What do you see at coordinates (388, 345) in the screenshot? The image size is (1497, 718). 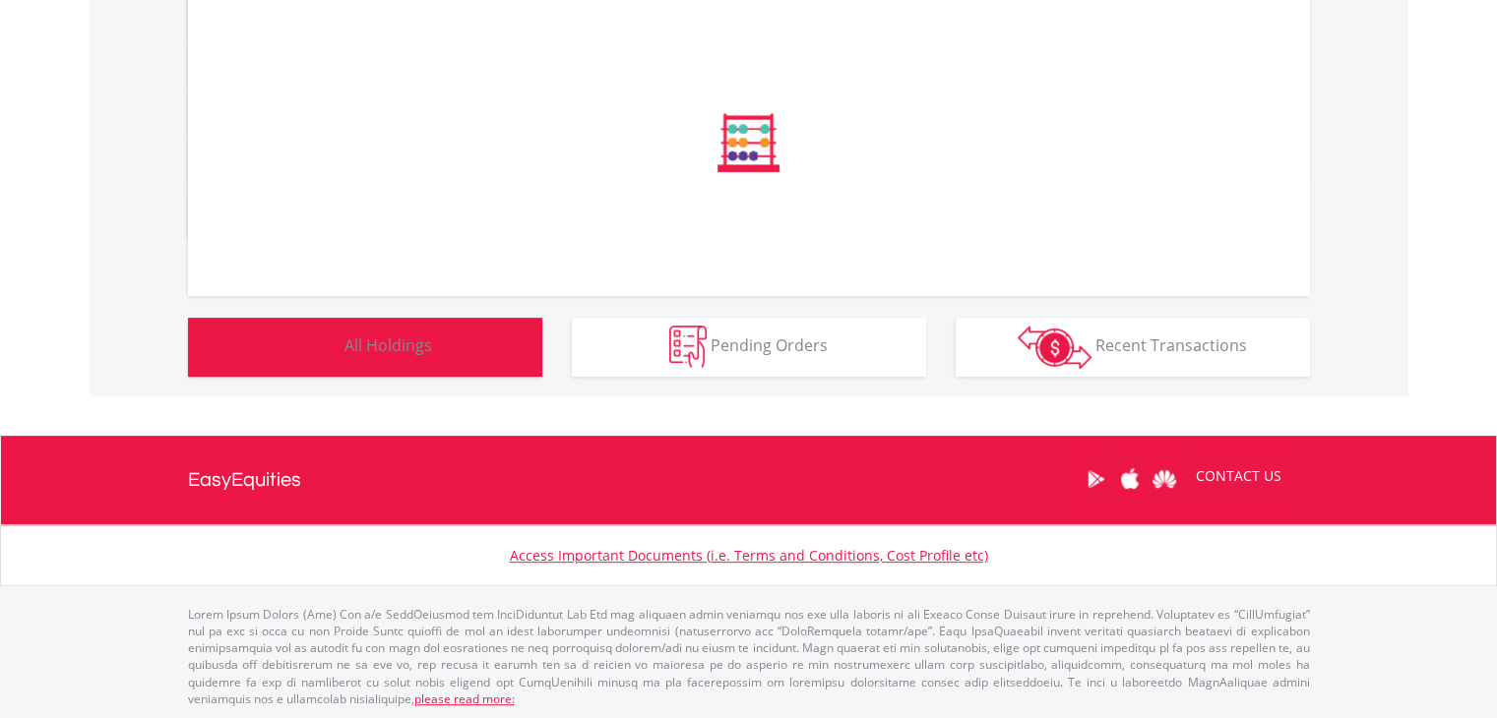 I see `span: All Holdings` at bounding box center [388, 345].